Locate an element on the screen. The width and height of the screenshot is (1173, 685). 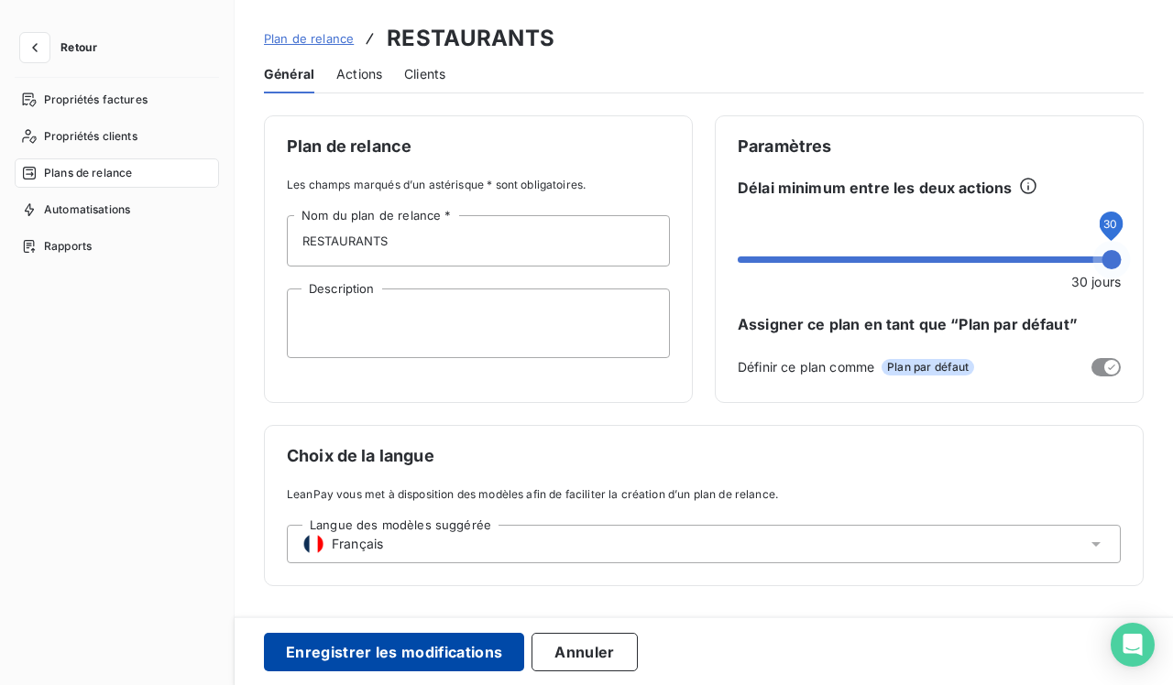
span: Délai minimum entre les deux actions is located at coordinates (874, 188).